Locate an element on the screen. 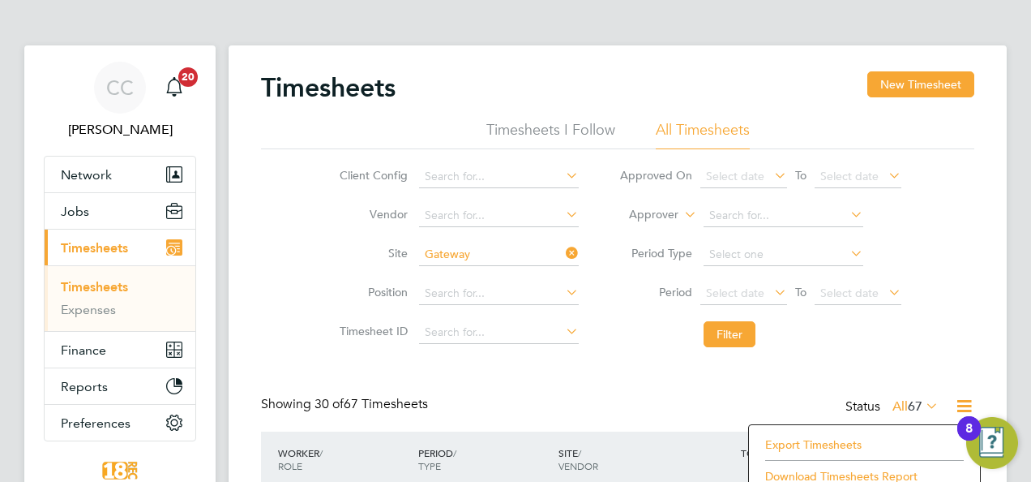 The height and width of the screenshot is (482, 1031). label: Period is located at coordinates (656, 292).